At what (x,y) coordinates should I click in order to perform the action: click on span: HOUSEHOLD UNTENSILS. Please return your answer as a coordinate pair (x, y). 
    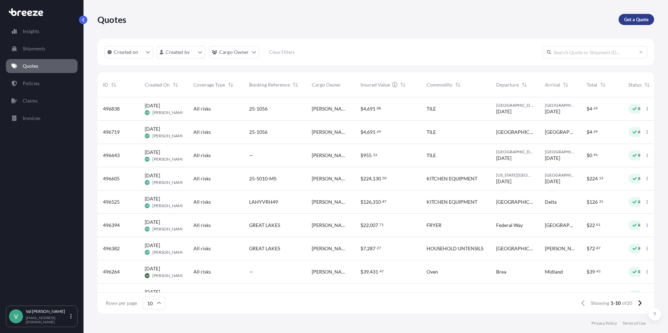
    Looking at the image, I should click on (454, 249).